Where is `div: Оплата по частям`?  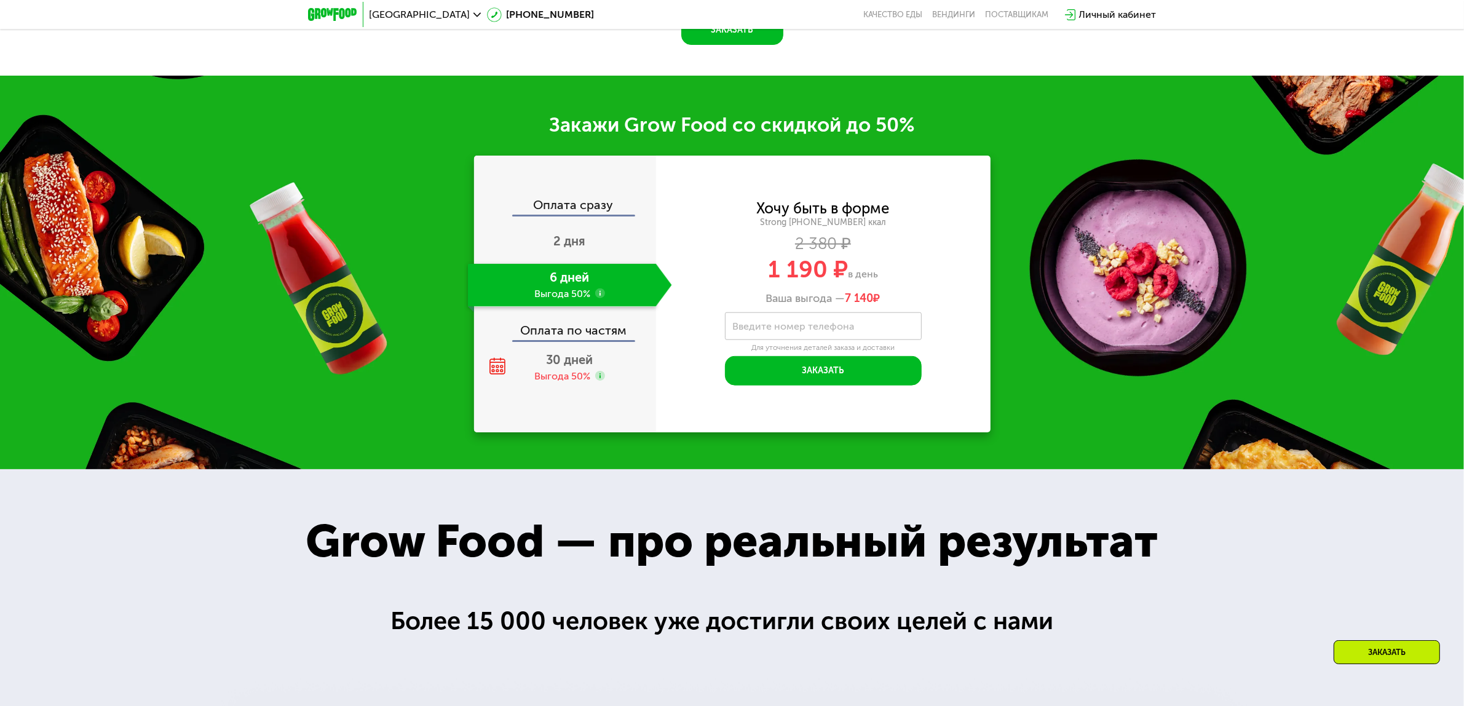 div: Оплата по частям is located at coordinates (566, 326).